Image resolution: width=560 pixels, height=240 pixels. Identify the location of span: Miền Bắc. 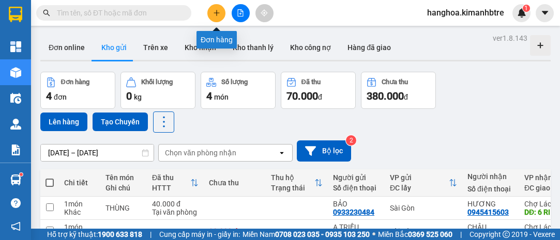
(415, 235).